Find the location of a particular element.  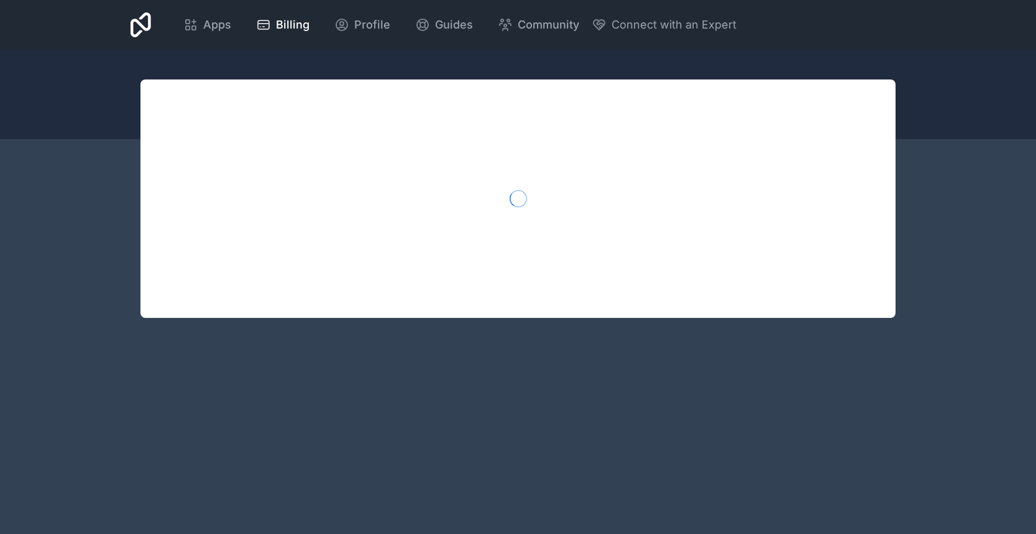

a: Billing is located at coordinates (283, 25).